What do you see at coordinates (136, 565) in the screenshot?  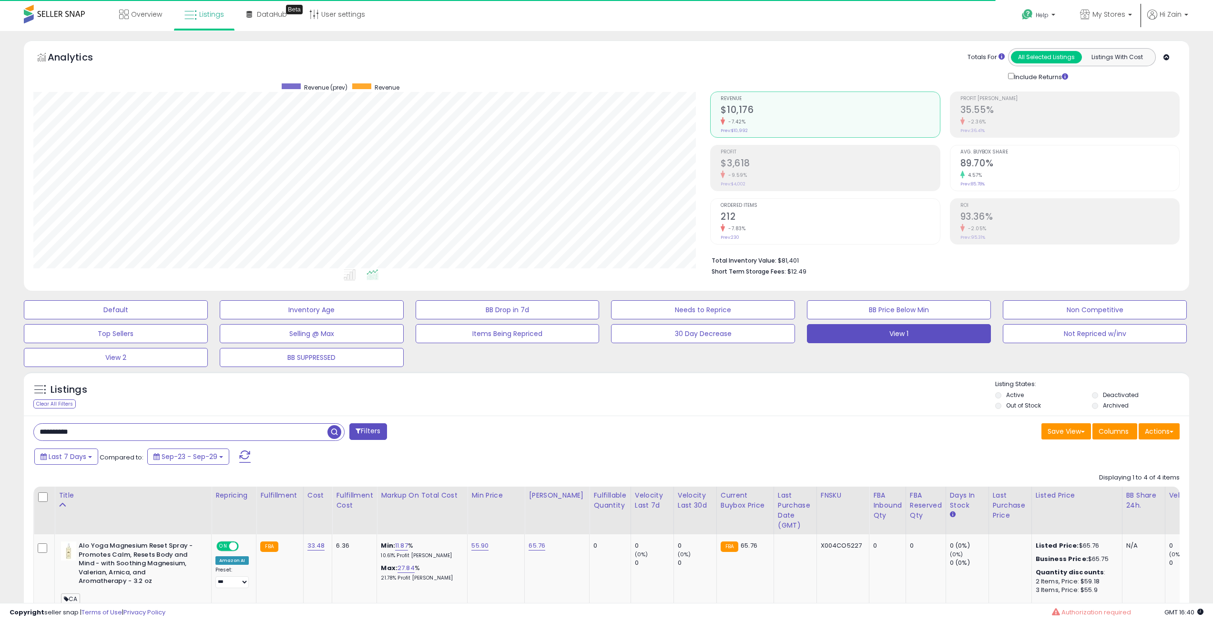 I see `b: Alo Yoga Magnesium Reset Spray - Promotes Calm, Resets Body and Mind - with Soothing Magnesium, V...` at bounding box center [136, 565].